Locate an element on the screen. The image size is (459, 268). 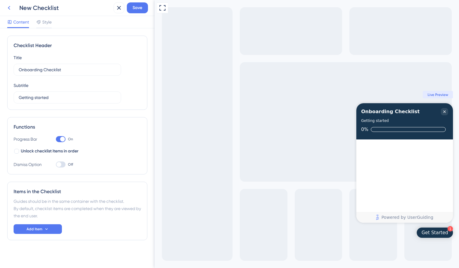
div: Footer is located at coordinates (250, 218).